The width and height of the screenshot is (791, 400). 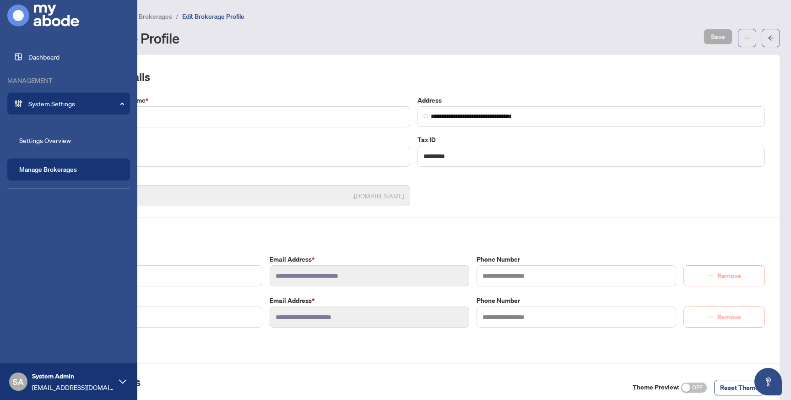 I want to click on span: SA, so click(x=18, y=381).